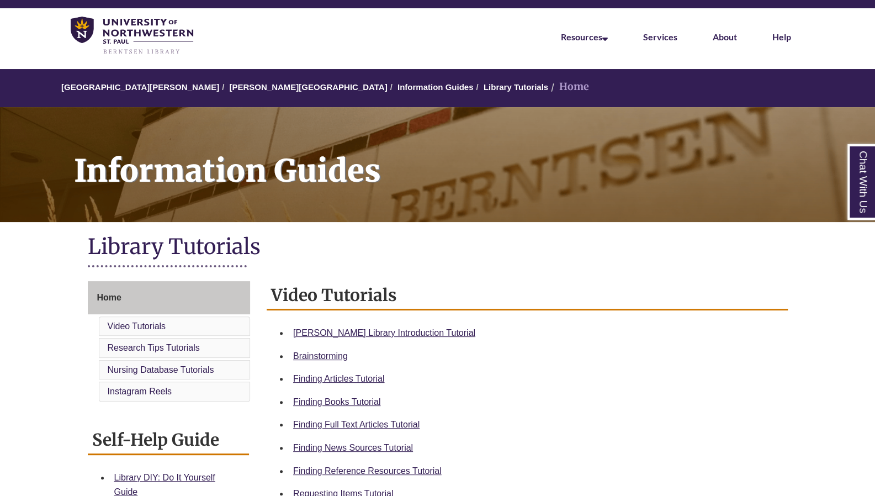 This screenshot has height=496, width=875. I want to click on a: Resources, so click(584, 36).